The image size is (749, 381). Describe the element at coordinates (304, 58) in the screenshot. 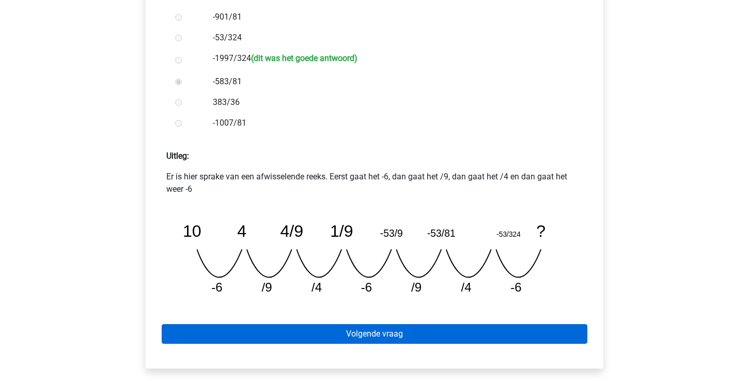

I see `h6: (dit was het goede antwoord)` at that location.